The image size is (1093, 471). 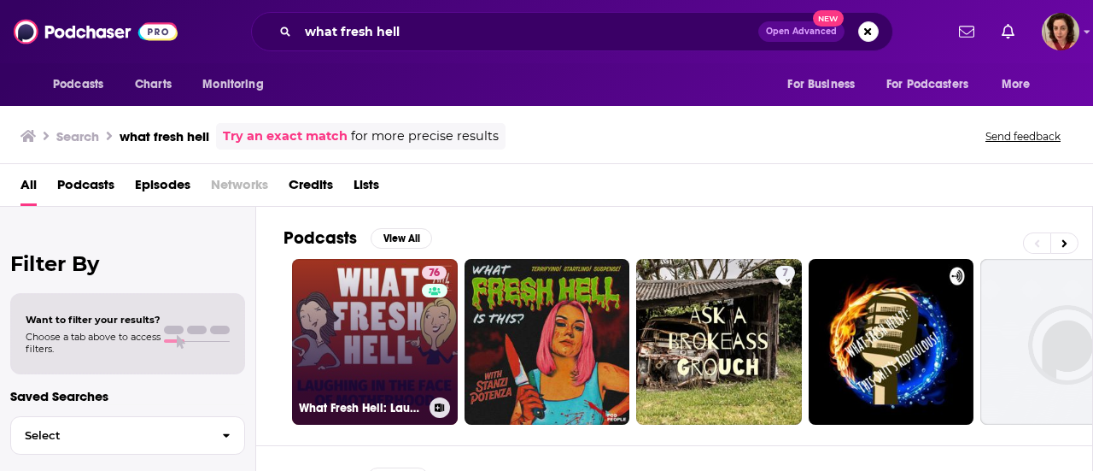 I want to click on h2: Podcasts, so click(x=320, y=237).